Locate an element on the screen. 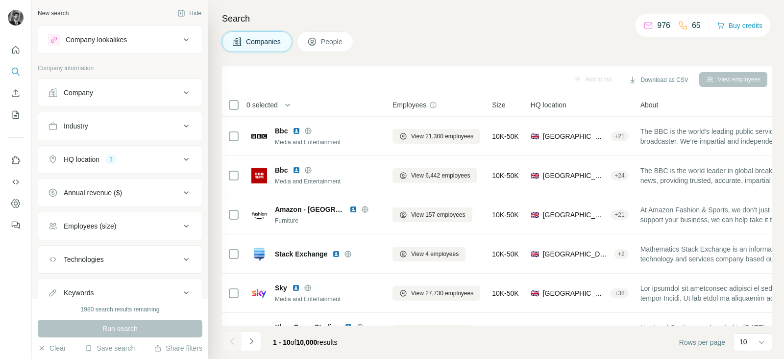 Image resolution: width=784 pixels, height=359 pixels. div: Keywords is located at coordinates (78, 293).